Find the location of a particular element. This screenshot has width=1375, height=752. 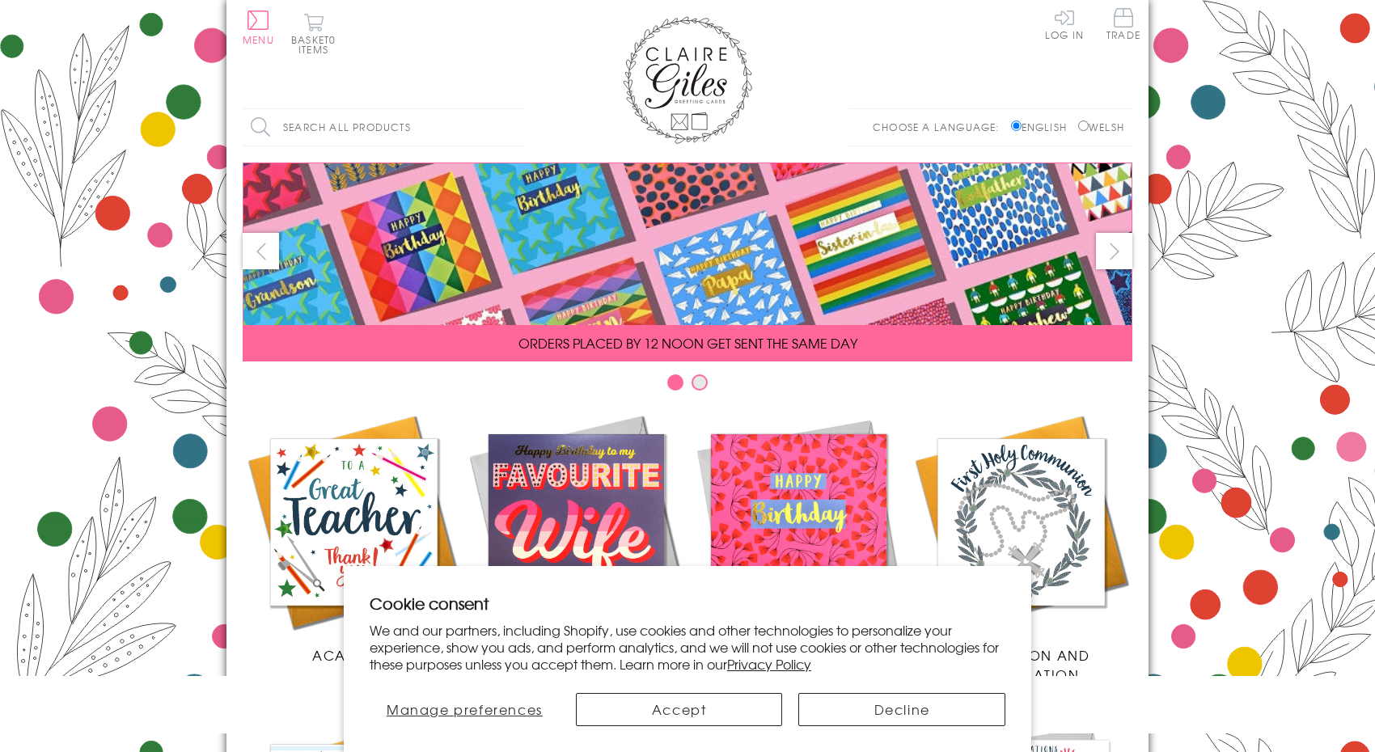

span: Trade is located at coordinates (1124, 23).